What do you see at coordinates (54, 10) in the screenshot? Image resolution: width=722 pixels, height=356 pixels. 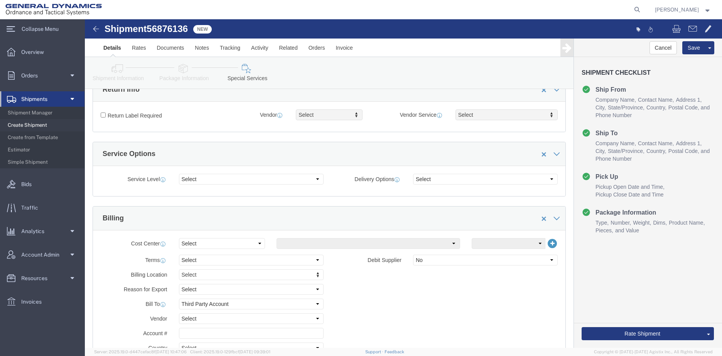 I see `img: logo` at bounding box center [54, 10].